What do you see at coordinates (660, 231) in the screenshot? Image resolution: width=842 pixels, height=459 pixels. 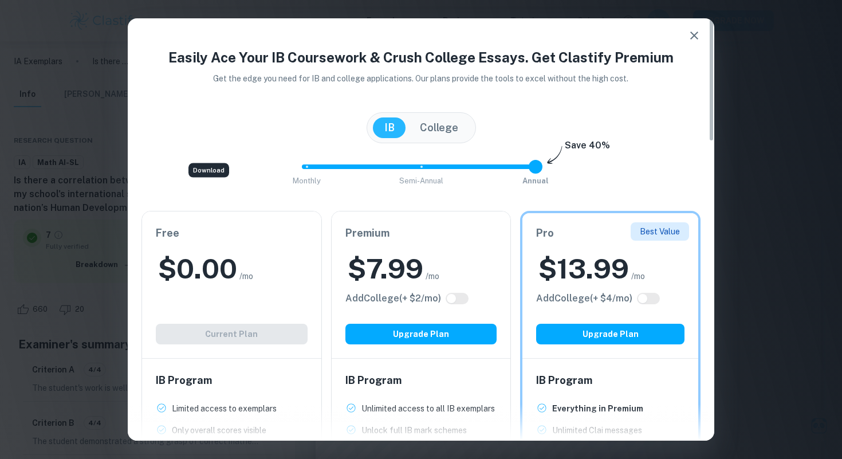 I see `p: Best Value` at bounding box center [660, 231].